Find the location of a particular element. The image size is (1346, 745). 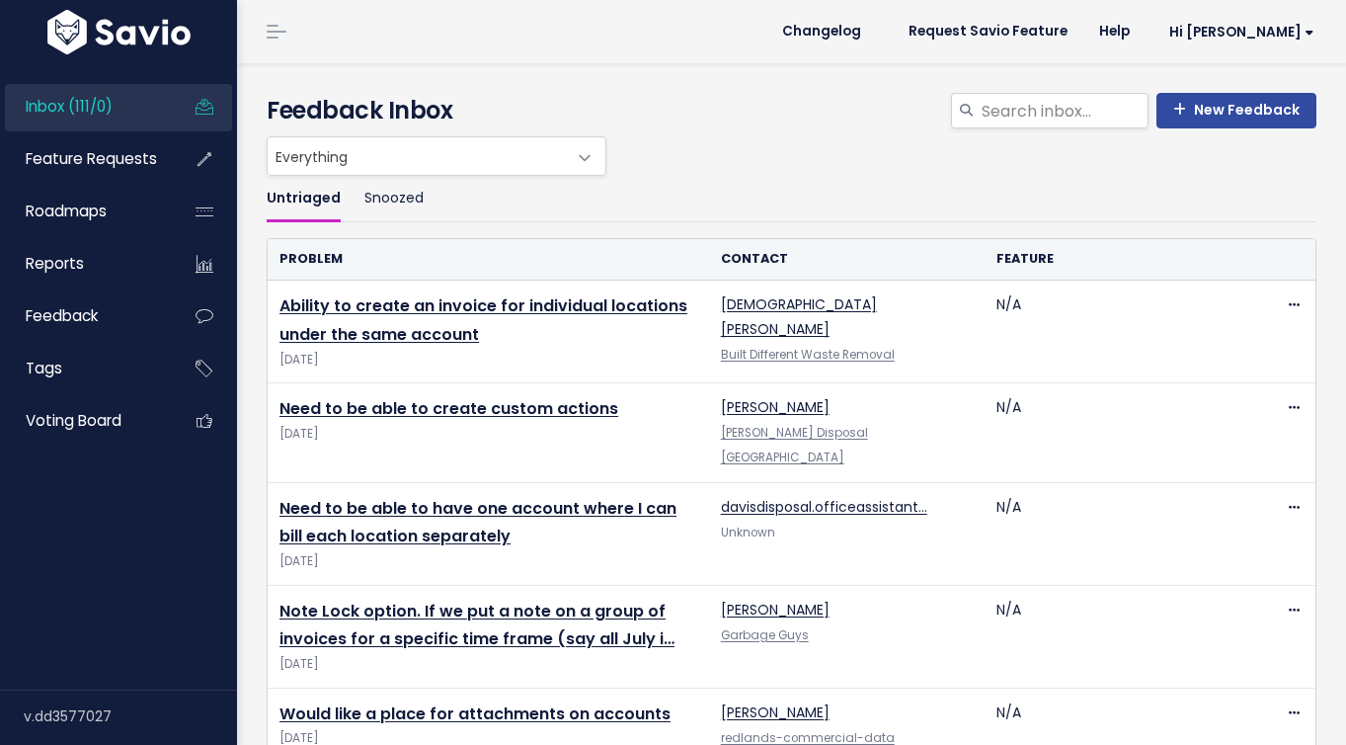

h4: Feedback Inbox is located at coordinates (791, 111).